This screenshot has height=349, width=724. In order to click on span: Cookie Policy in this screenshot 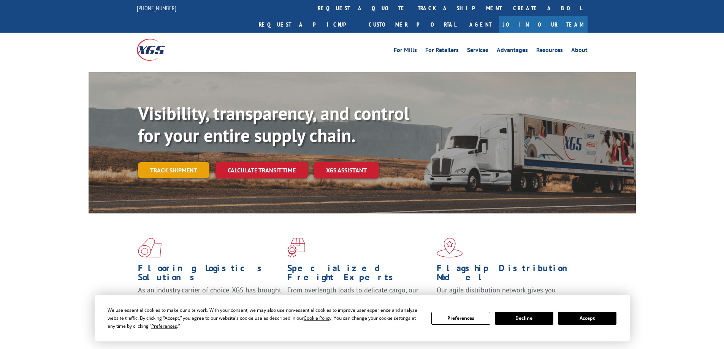, I will do `click(317, 318)`.